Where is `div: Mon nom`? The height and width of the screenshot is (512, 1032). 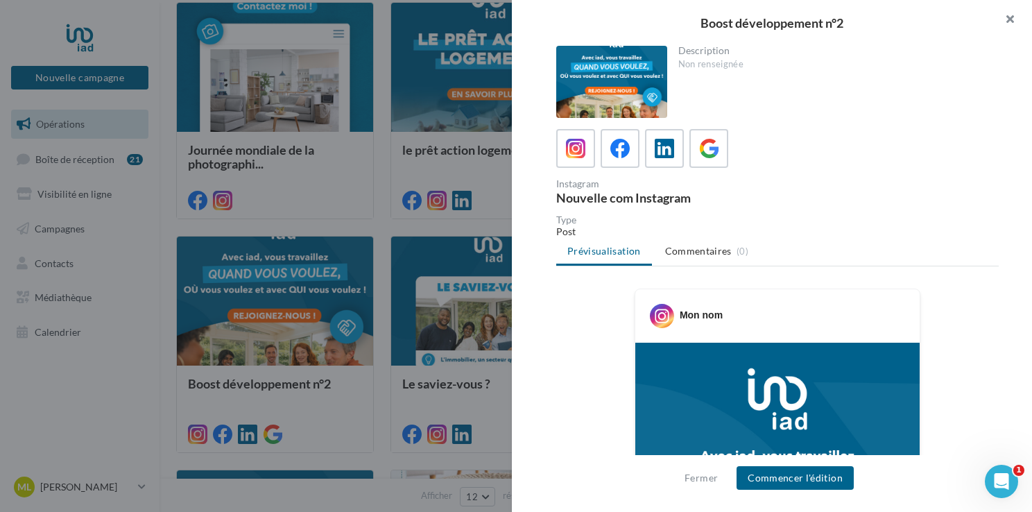 div: Mon nom is located at coordinates (702, 315).